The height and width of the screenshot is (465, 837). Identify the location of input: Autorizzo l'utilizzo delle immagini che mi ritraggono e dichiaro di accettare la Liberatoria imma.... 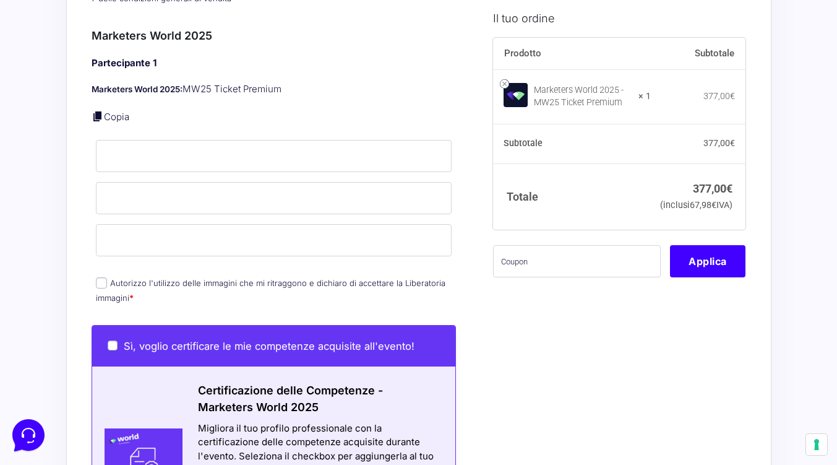
(102, 283).